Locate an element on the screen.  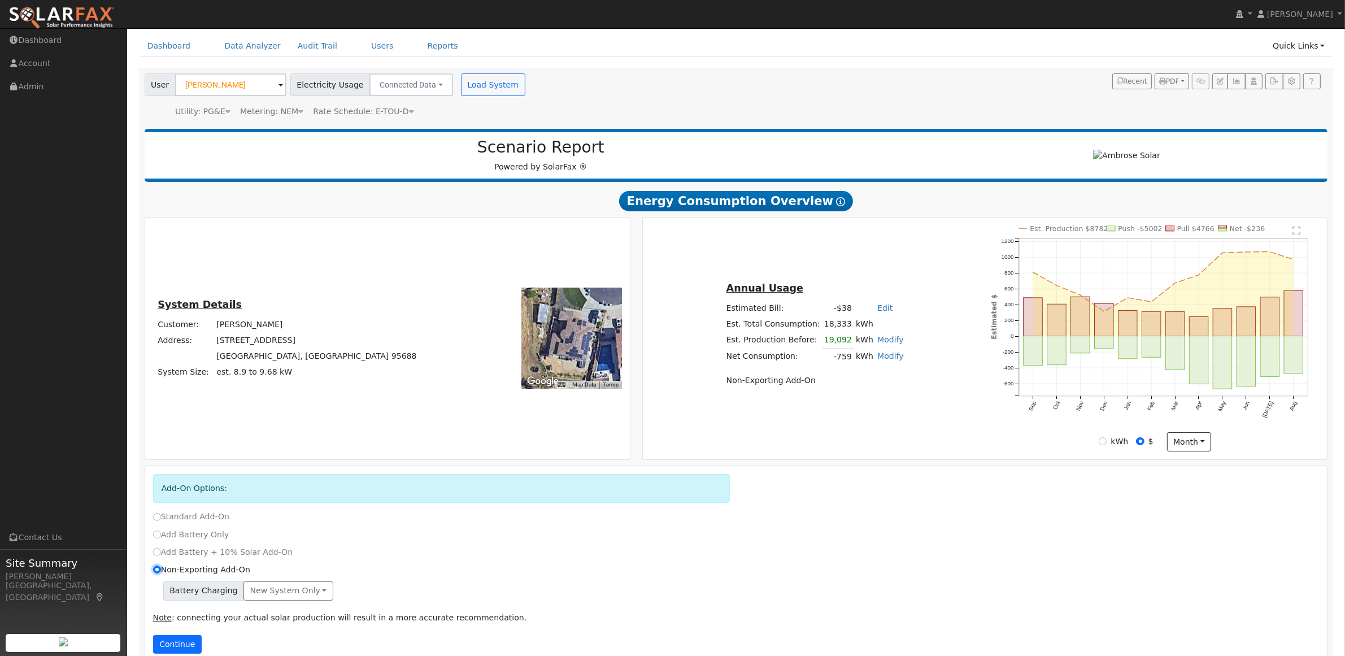
td: 19,092 is located at coordinates (838, 340).